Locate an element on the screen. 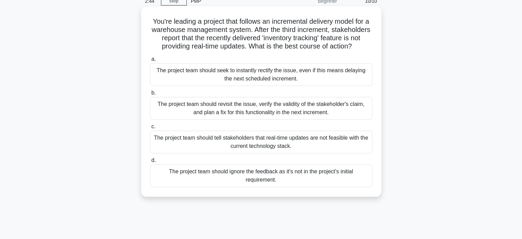 The image size is (522, 239). div: The project team should tell stakeholders that real-time updates are not feasible with the curren... is located at coordinates (261, 142).